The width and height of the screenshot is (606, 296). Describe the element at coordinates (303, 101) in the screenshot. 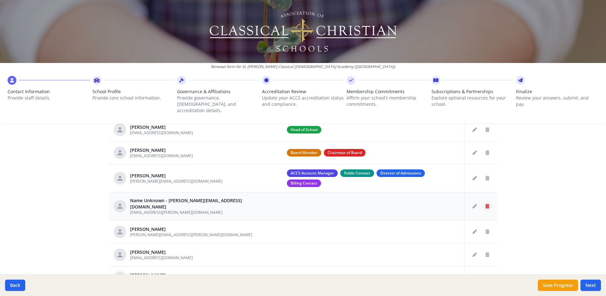

I see `p: Update your ACCS accreditation status and compliance.` at that location.